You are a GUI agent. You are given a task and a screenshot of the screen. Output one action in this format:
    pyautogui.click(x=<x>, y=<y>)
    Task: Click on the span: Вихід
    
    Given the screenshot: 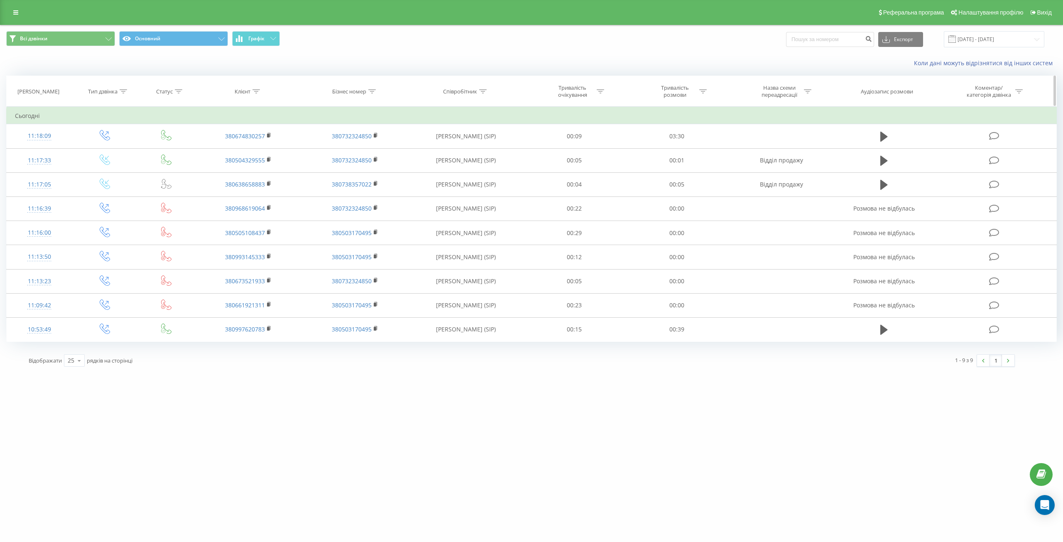 What is the action you would take?
    pyautogui.click(x=1044, y=12)
    